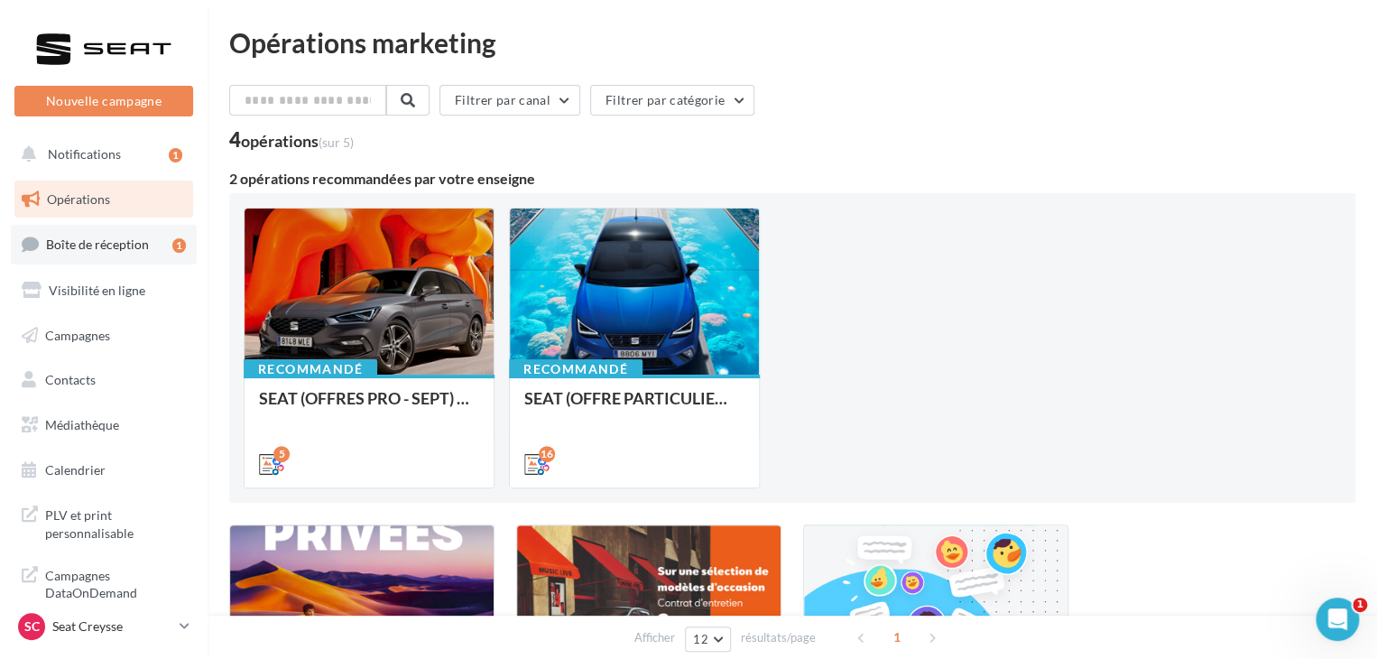  Describe the element at coordinates (793, 42) in the screenshot. I see `div: Opérations marketing` at that location.